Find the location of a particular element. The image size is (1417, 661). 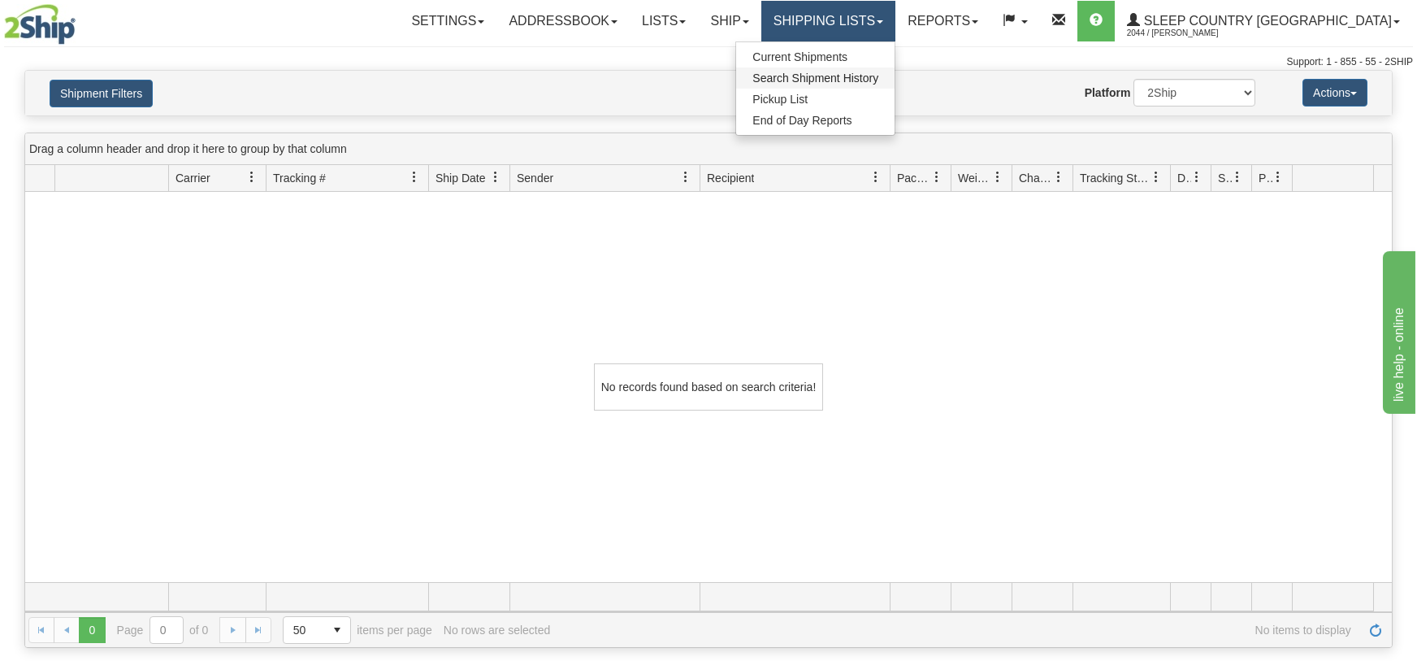

a: Shipping lists is located at coordinates (828, 21).